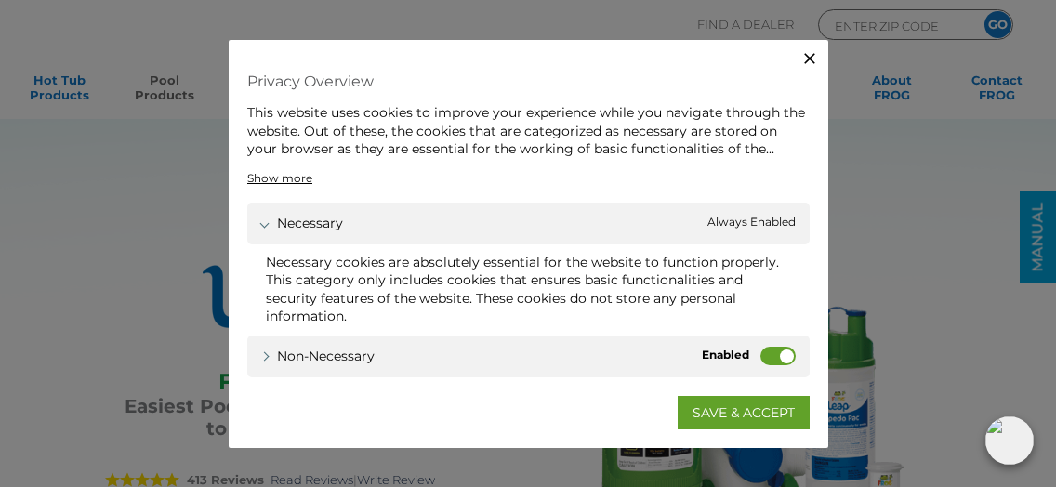  What do you see at coordinates (528, 130) in the screenshot?
I see `div: This website uses cookies to improve your experience while you navigate through the website. Out ...` at bounding box center [528, 130].